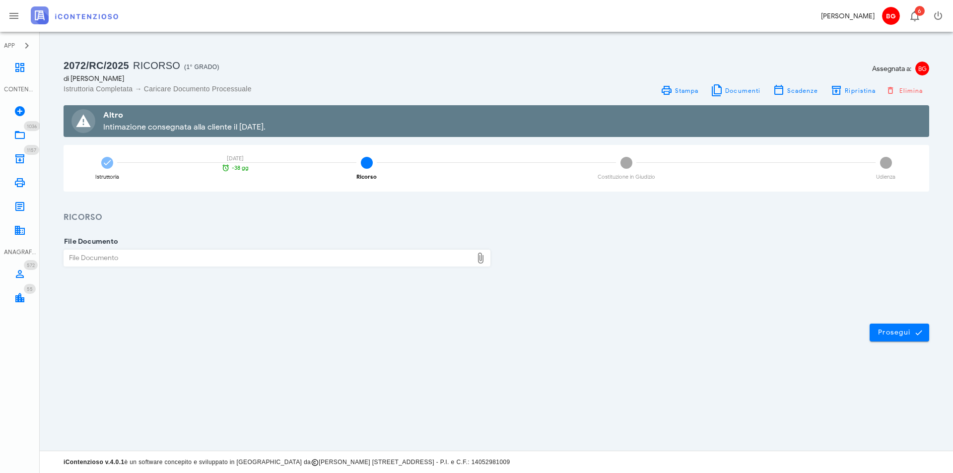  Describe the element at coordinates (32, 126) in the screenshot. I see `span: 1036` at that location.